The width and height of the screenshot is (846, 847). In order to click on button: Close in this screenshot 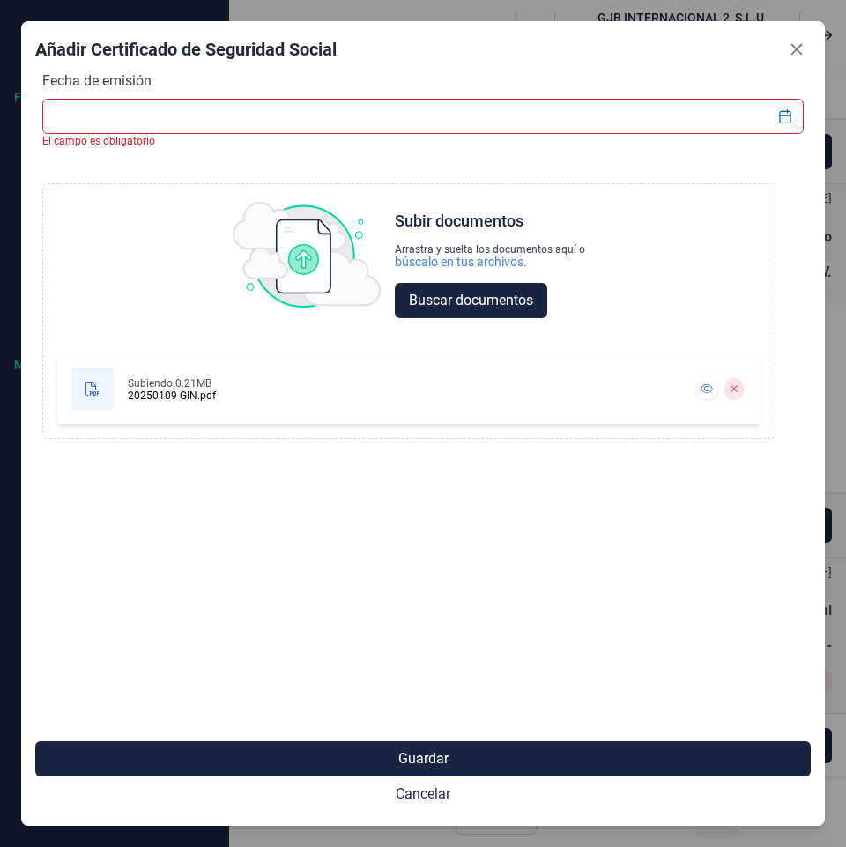, I will do `click(797, 49)`.